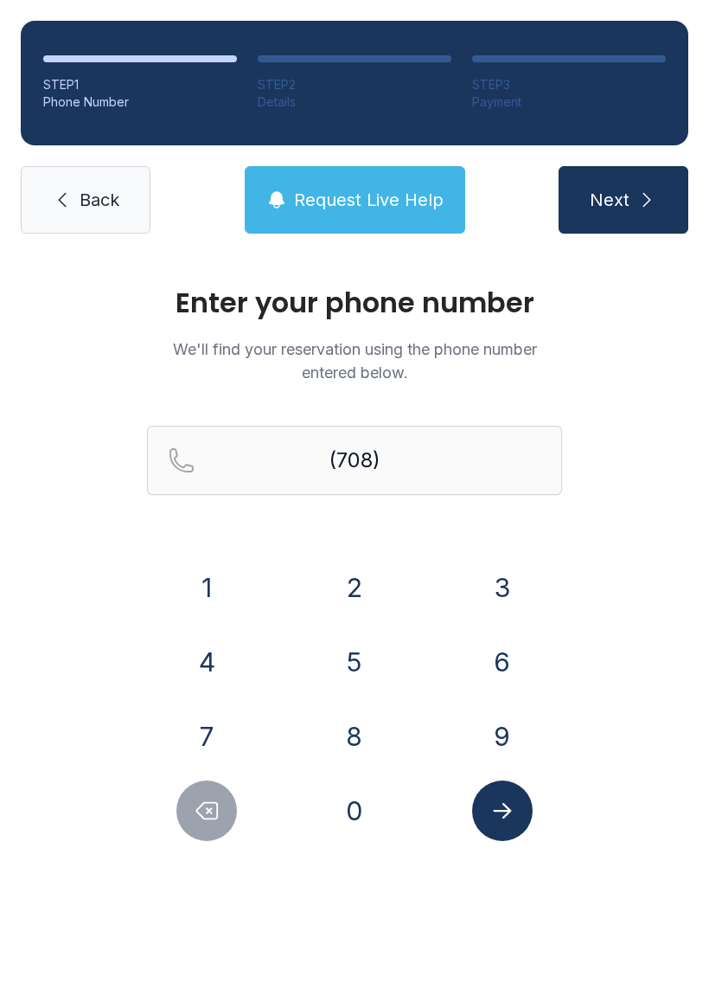 This screenshot has height=983, width=709. Describe the element at coordinates (502, 810) in the screenshot. I see `button: Submit lookup form` at that location.